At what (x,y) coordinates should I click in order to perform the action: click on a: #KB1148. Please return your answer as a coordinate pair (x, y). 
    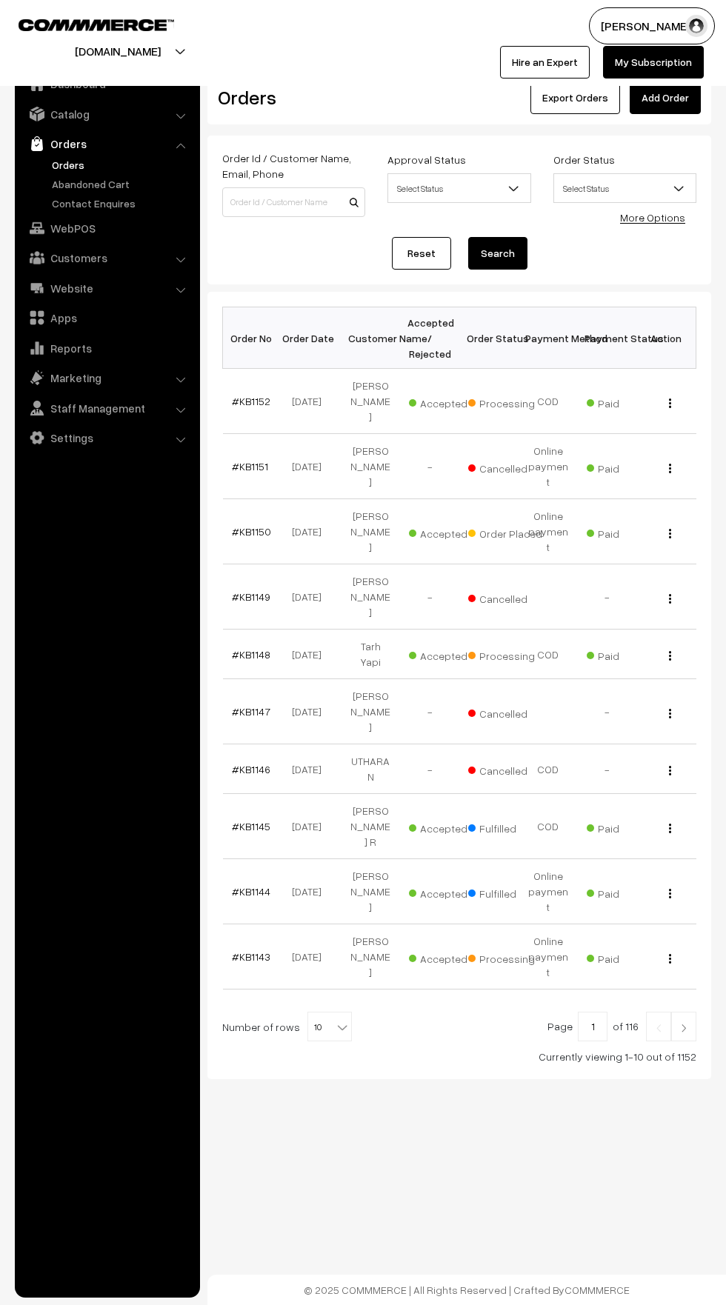
    Looking at the image, I should click on (251, 654).